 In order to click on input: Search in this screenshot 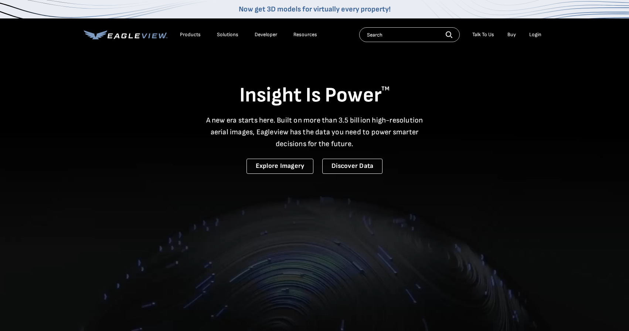, I will do `click(409, 35)`.